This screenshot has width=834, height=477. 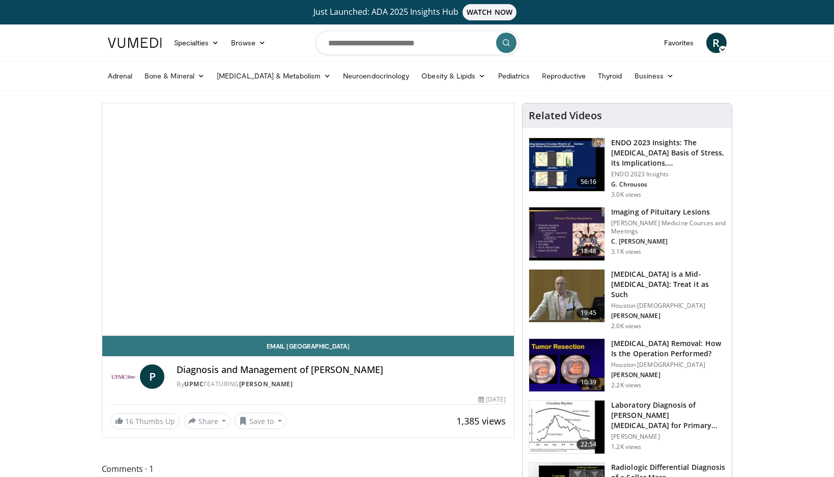 I want to click on a: Favorites, so click(x=679, y=43).